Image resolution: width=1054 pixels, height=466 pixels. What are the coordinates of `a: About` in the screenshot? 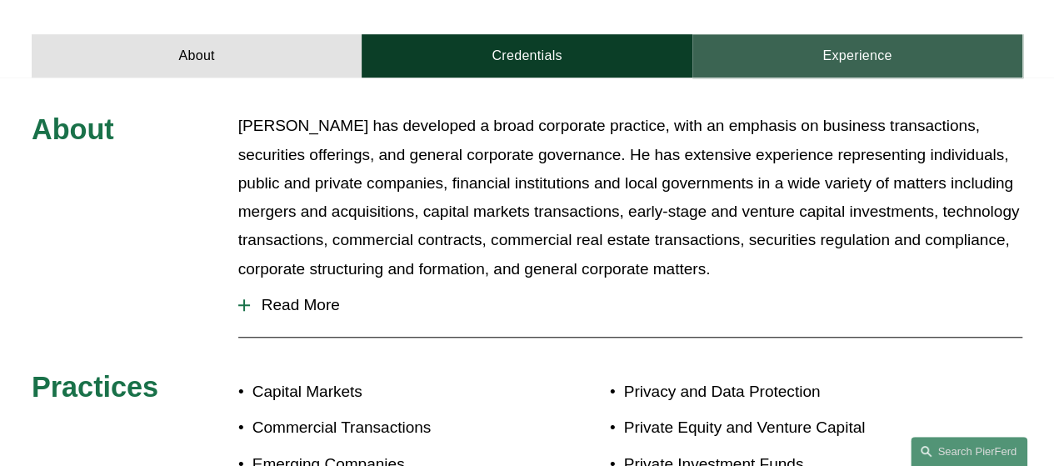 It's located at (197, 55).